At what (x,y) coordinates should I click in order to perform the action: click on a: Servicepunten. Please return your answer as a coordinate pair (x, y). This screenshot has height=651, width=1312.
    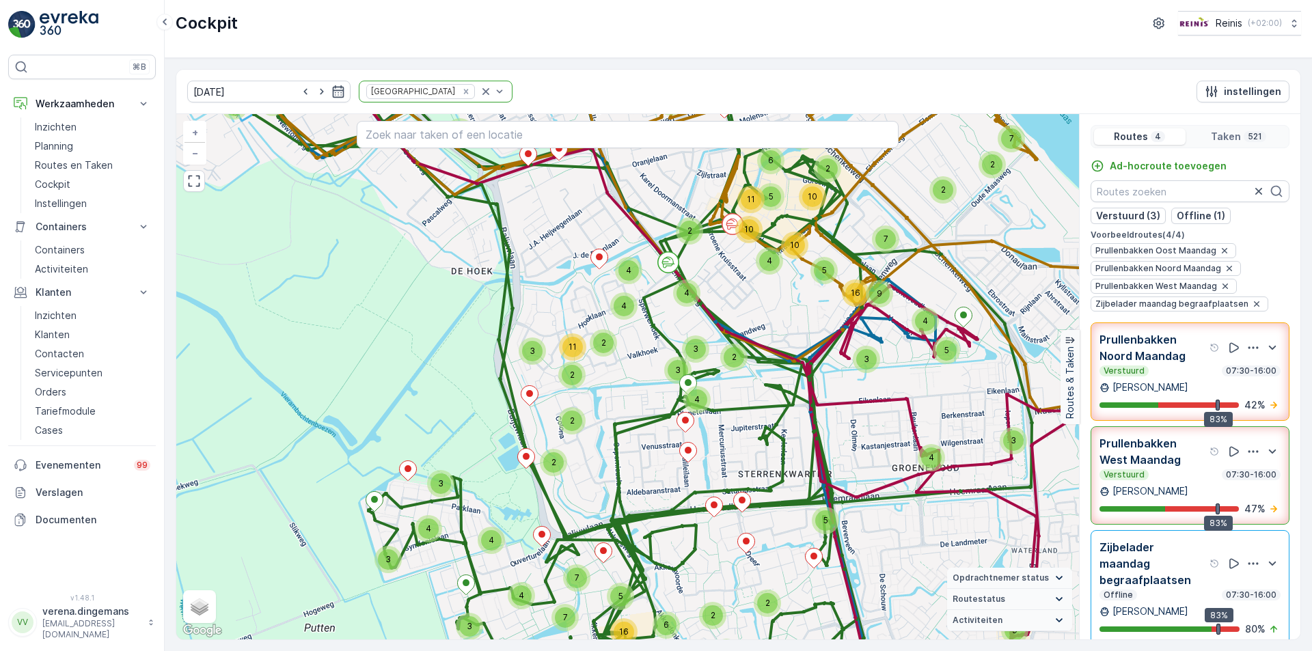
    Looking at the image, I should click on (92, 373).